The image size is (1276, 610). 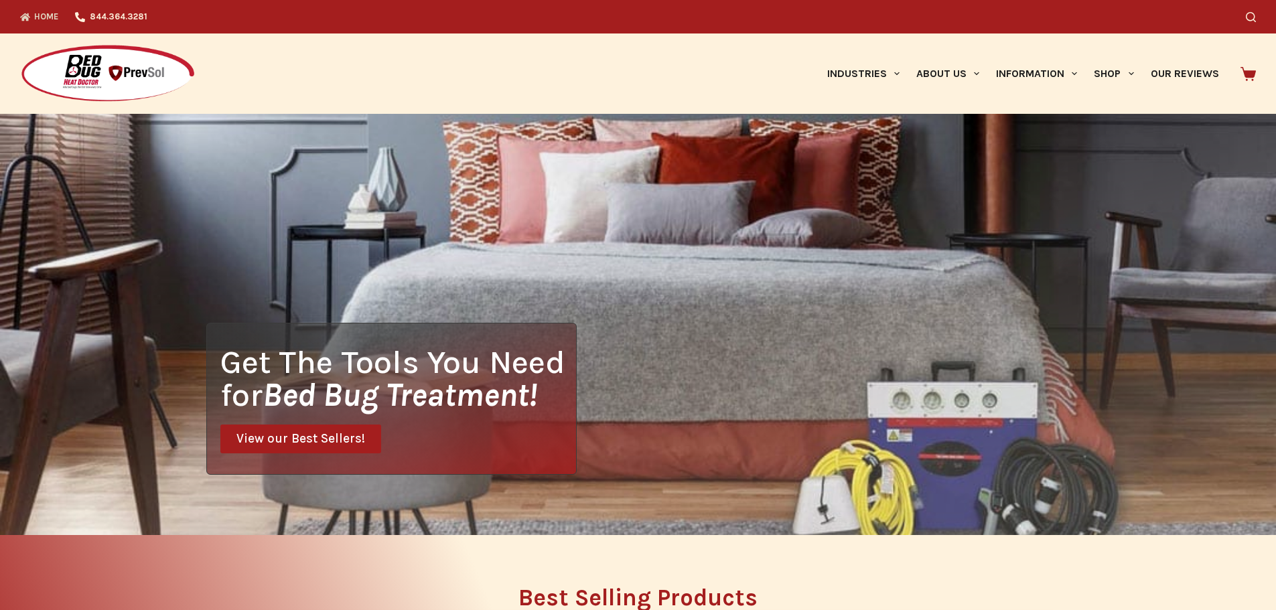 What do you see at coordinates (108, 74) in the screenshot?
I see `a: Prevsol/Bed Bug Heat Doctor` at bounding box center [108, 74].